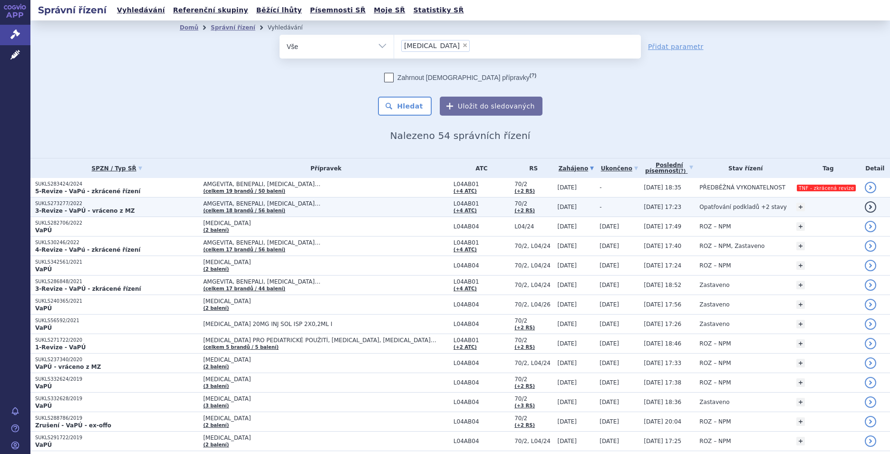  Describe the element at coordinates (576, 168) in the screenshot. I see `a: Zahájeno` at that location.